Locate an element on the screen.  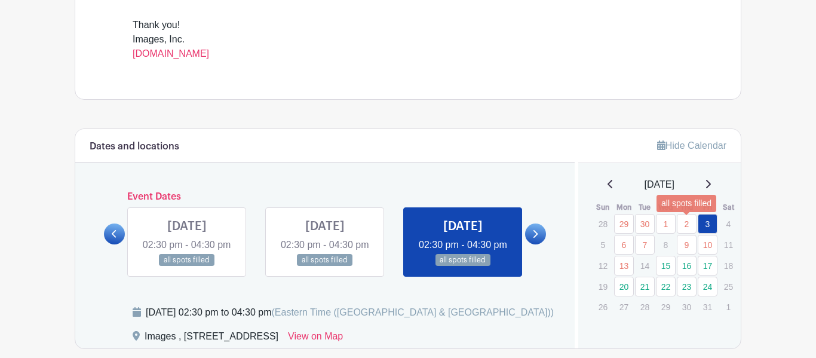
a: View on Map is located at coordinates (315, 339).